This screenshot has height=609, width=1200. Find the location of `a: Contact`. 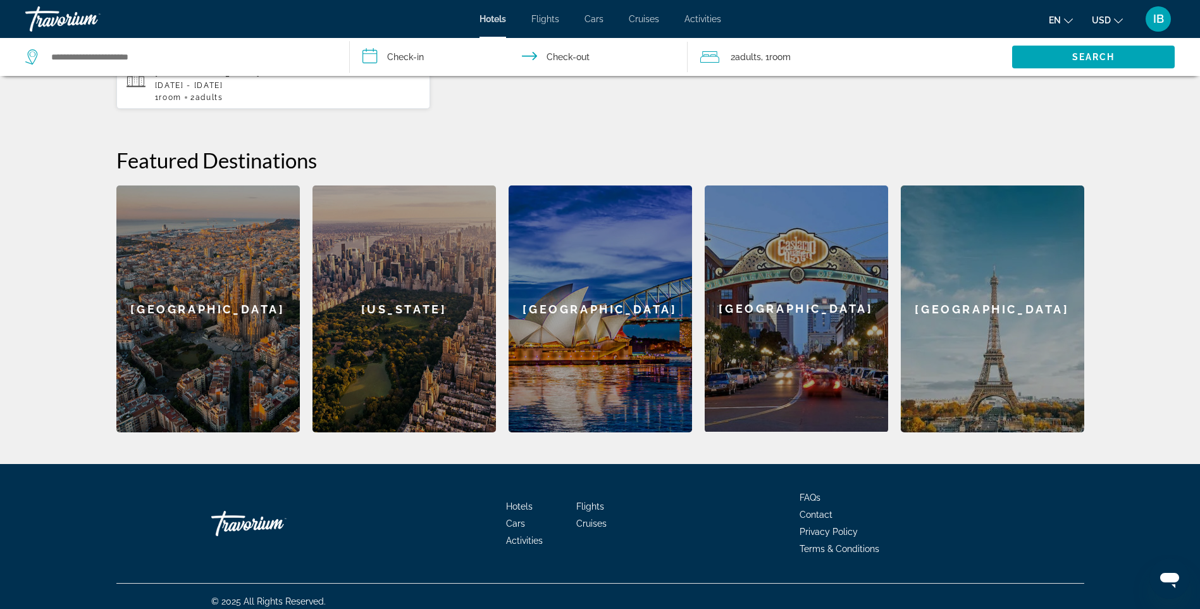

a: Contact is located at coordinates (816, 514).